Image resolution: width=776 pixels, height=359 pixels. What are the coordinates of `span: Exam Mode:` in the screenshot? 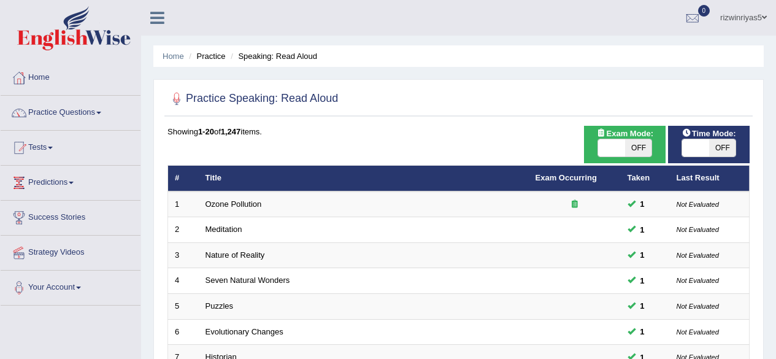 It's located at (625, 133).